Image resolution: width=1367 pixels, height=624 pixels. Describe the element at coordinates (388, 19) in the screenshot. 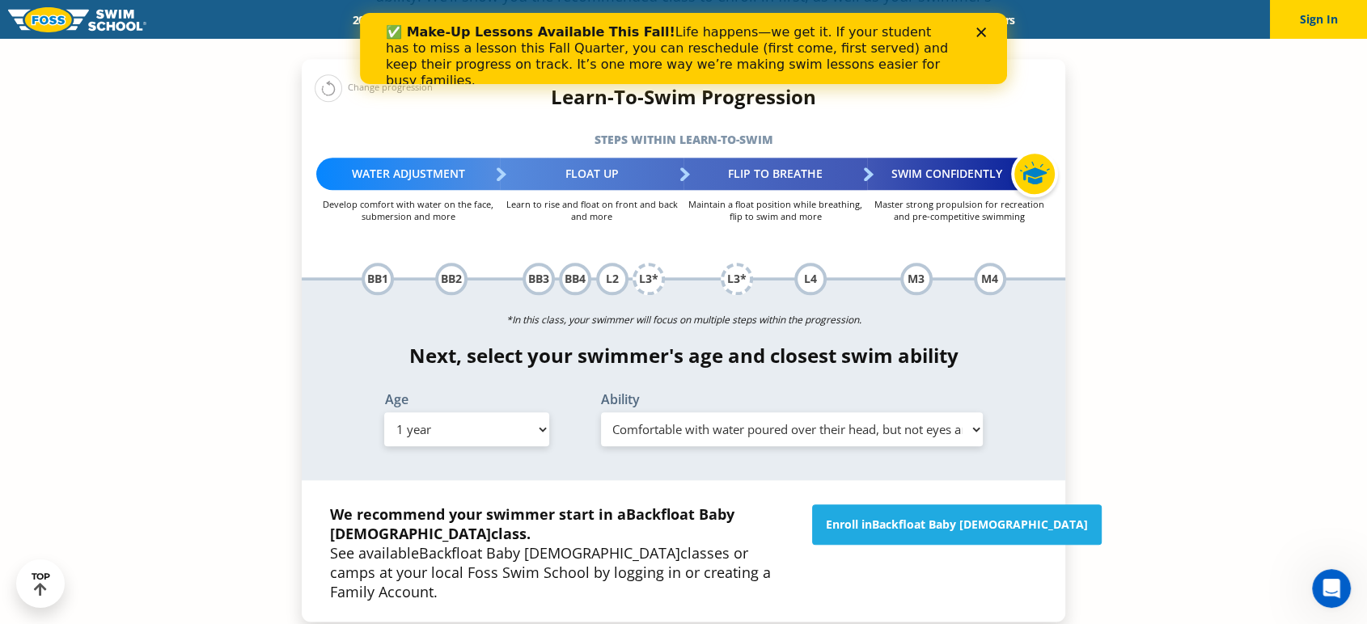

I see `a: 2025 Calendar` at that location.